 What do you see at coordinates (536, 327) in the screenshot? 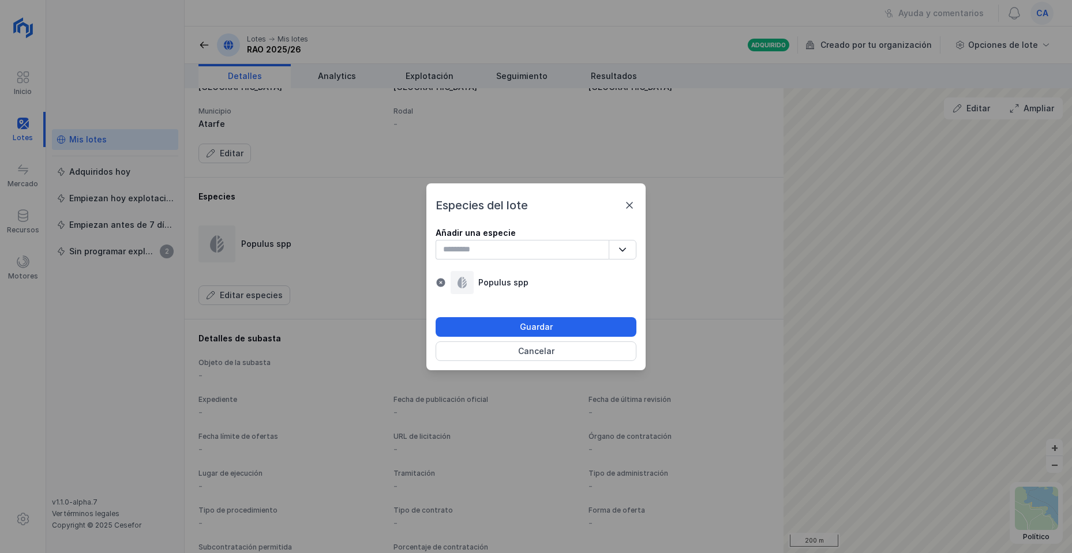
I see `div: Guardar` at bounding box center [536, 327].